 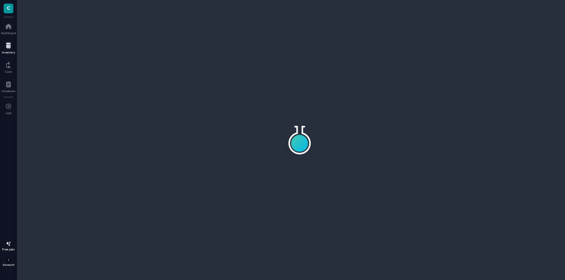 I want to click on a: Inventory, so click(x=8, y=47).